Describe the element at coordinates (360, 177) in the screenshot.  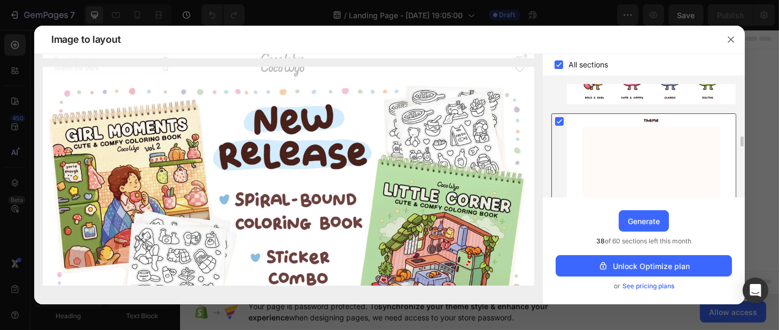
I see `button: Add elements` at that location.